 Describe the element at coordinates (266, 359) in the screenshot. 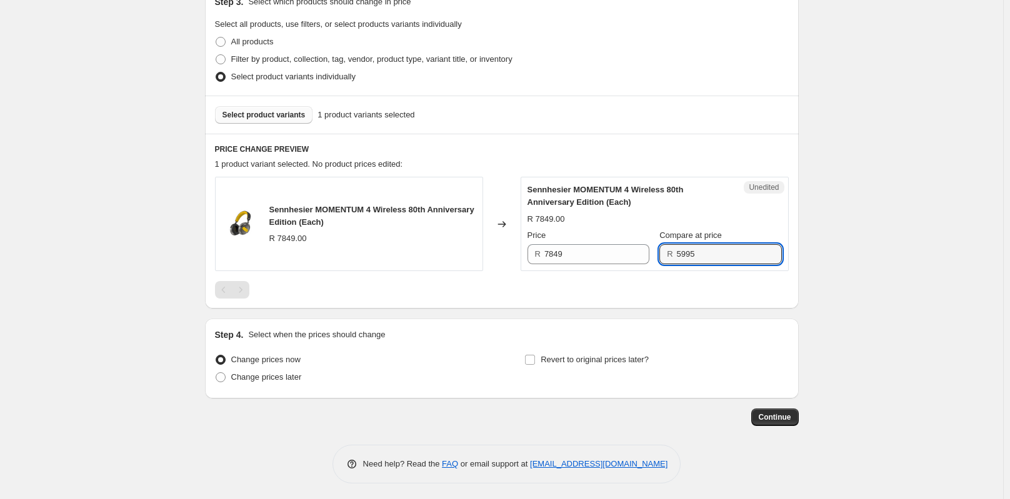

I see `span: Change prices now` at that location.